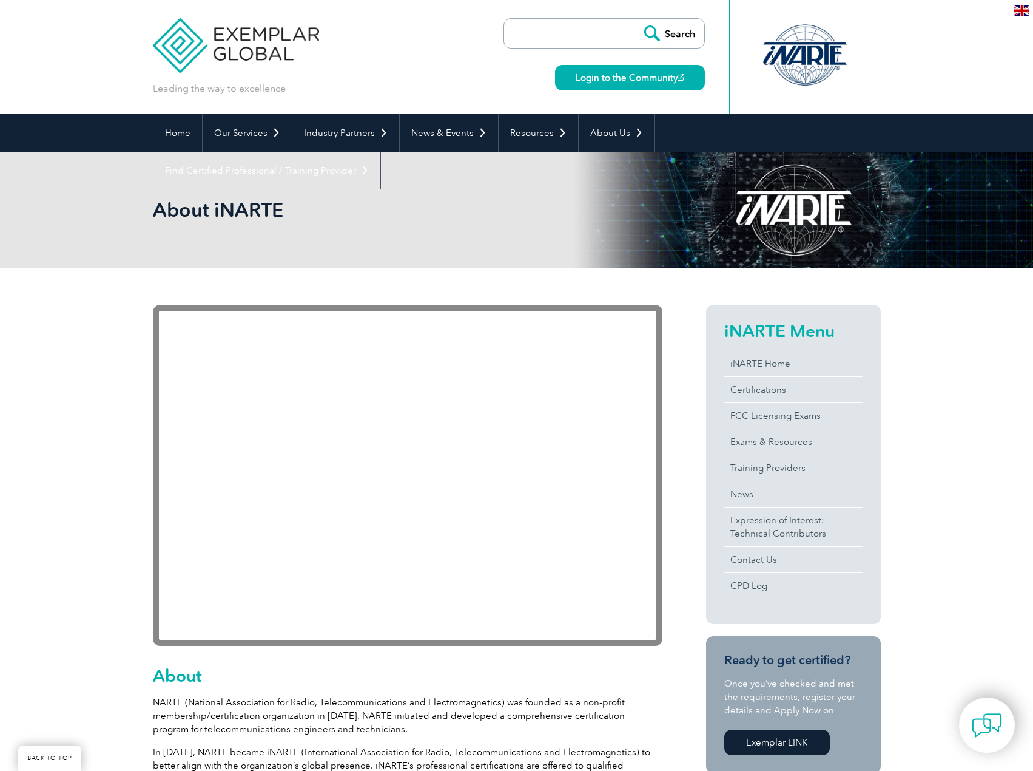  Describe the element at coordinates (794, 697) in the screenshot. I see `p: Once you’ve checked and met the requirements, register your details and Apply Now on` at that location.